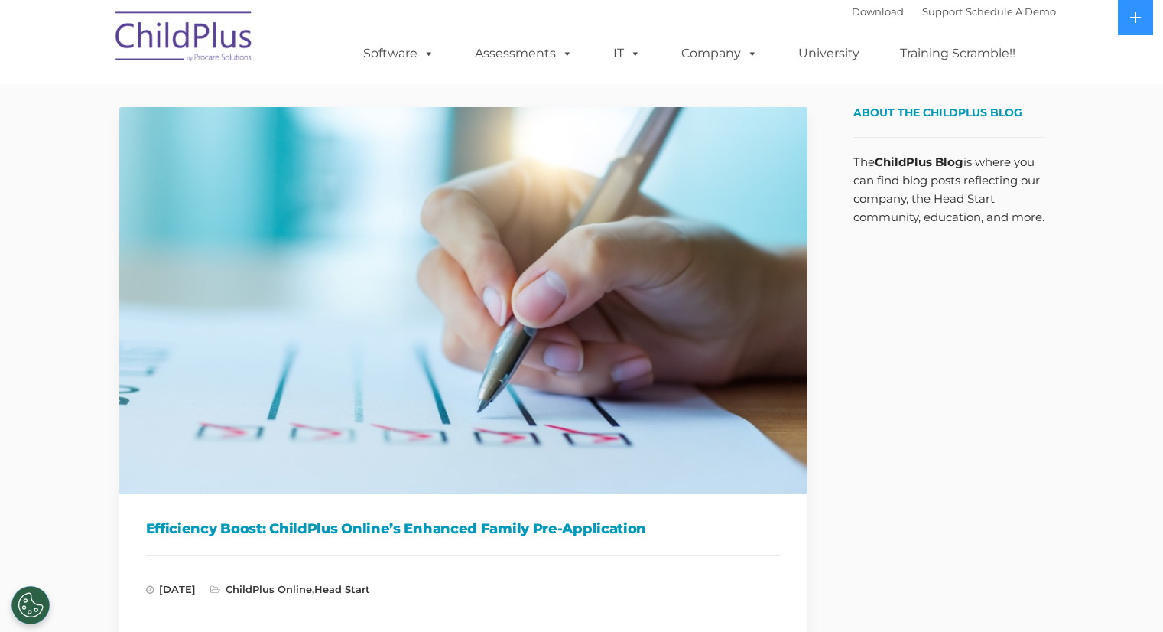 The image size is (1163, 632). What do you see at coordinates (463, 301) in the screenshot?
I see `img: Efficiency Boost: ChildPlus Online's Enhanced Family Pre-Application Process - Streamlining Appli...` at bounding box center [463, 301].